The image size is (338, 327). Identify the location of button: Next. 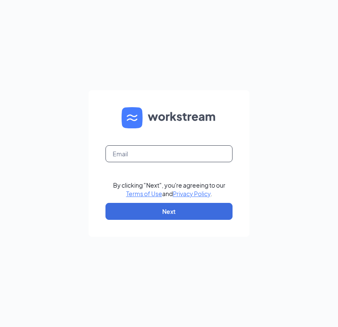
(169, 211).